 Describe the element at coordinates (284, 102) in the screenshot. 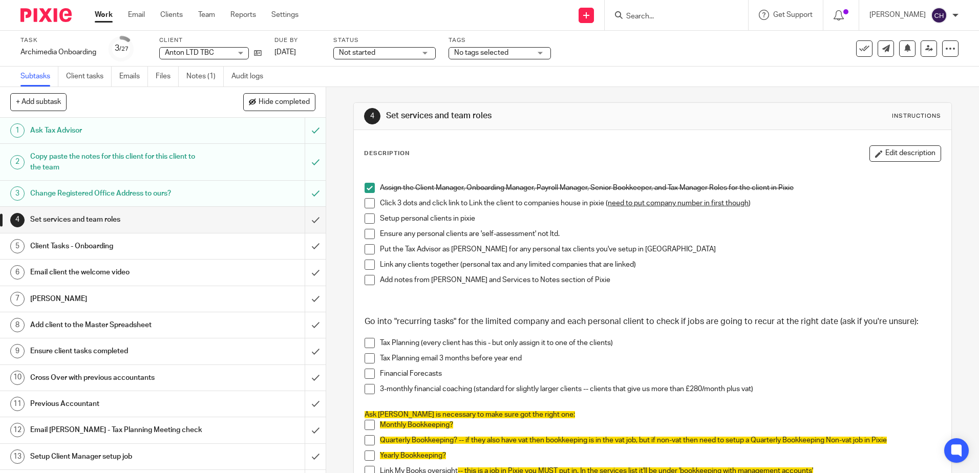

I see `span: Hide completed` at that location.